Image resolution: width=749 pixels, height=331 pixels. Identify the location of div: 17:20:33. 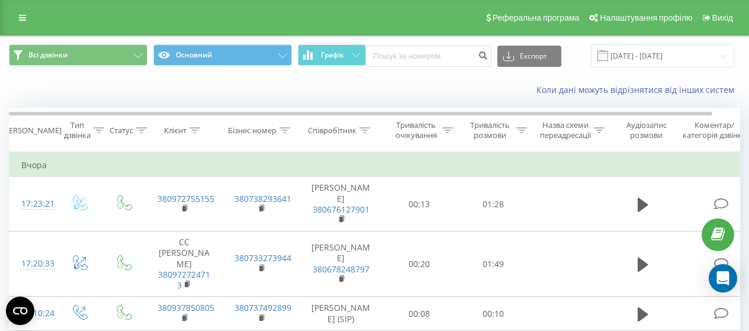
(33, 263).